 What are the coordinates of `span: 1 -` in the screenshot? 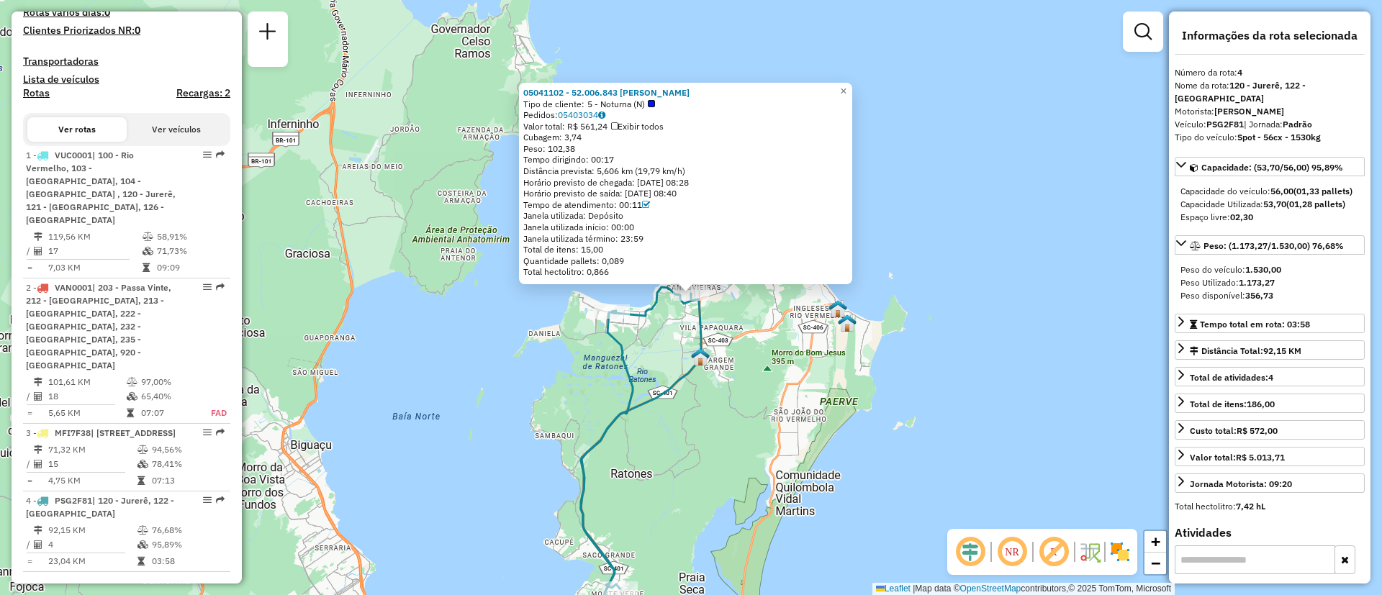 It's located at (101, 187).